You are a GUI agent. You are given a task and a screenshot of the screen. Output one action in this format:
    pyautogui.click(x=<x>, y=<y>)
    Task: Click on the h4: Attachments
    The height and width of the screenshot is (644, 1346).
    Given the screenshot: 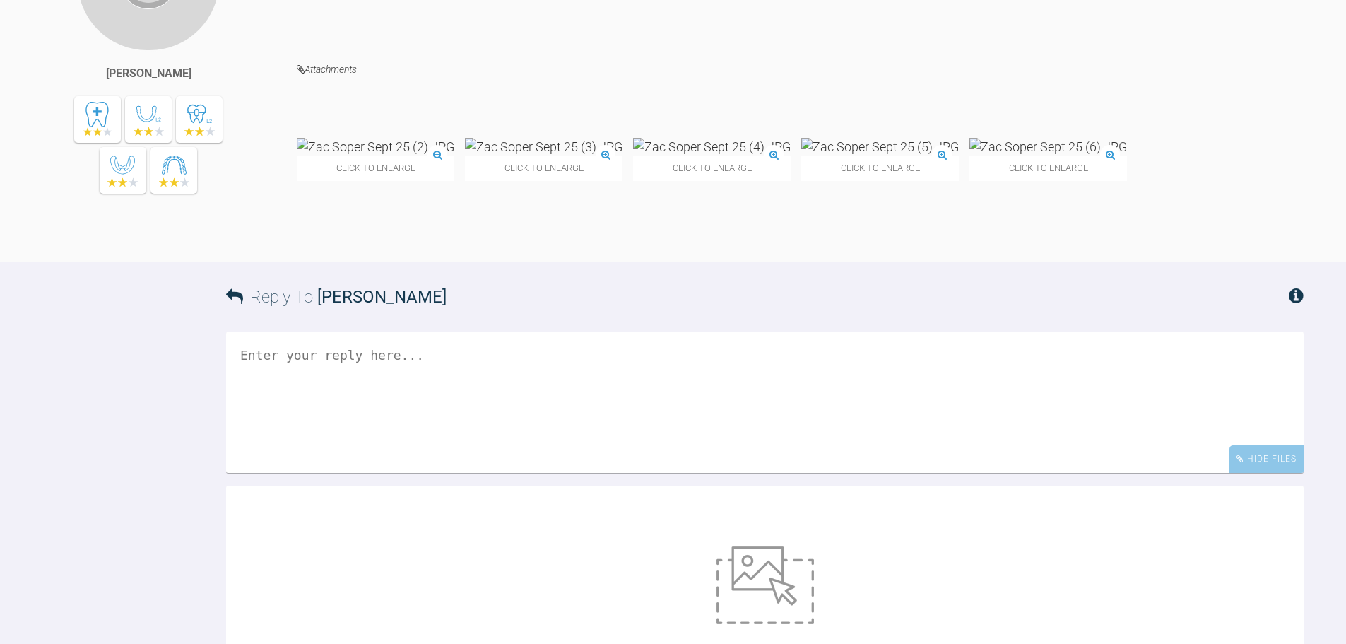 What is the action you would take?
    pyautogui.click(x=800, y=69)
    